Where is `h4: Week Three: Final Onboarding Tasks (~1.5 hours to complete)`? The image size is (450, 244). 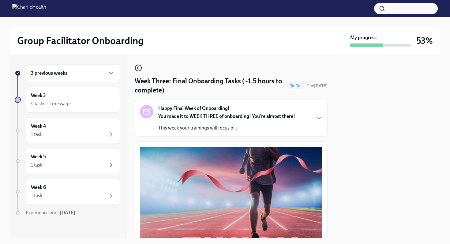 h4: Week Three: Final Onboarding Tasks (~1.5 hours to complete) is located at coordinates (209, 86).